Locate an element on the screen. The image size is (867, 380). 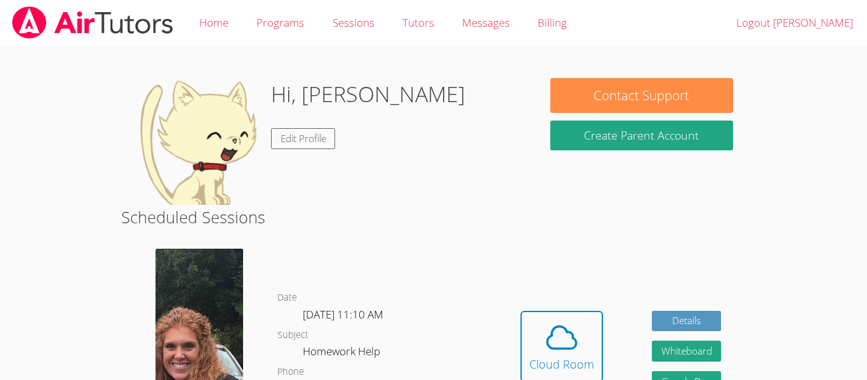
button: Whiteboard is located at coordinates (687, 351).